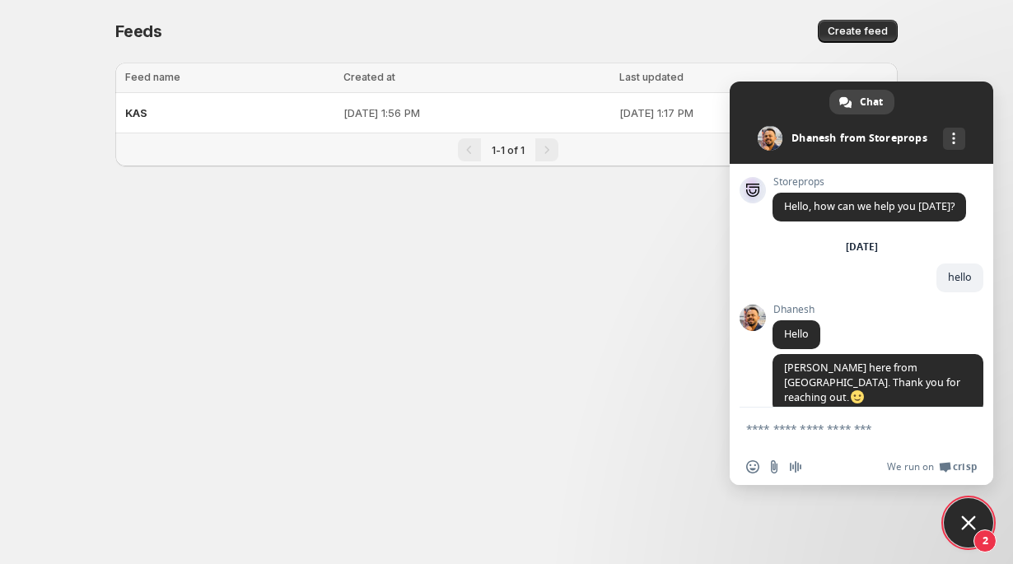 This screenshot has width=1013, height=564. What do you see at coordinates (652, 77) in the screenshot?
I see `span: Last updated` at bounding box center [652, 77].